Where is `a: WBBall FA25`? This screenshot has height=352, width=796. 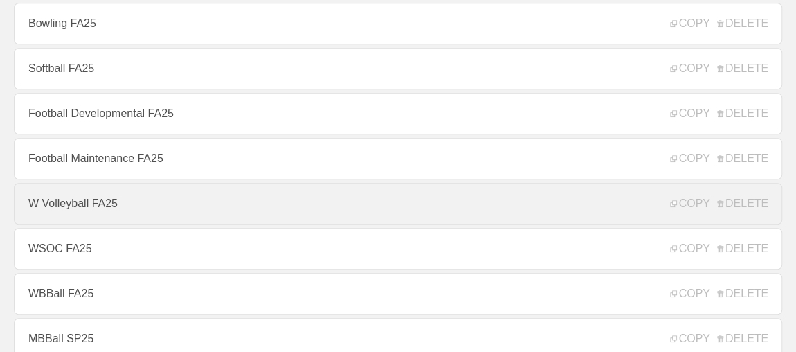 a: WBBall FA25 is located at coordinates (398, 294).